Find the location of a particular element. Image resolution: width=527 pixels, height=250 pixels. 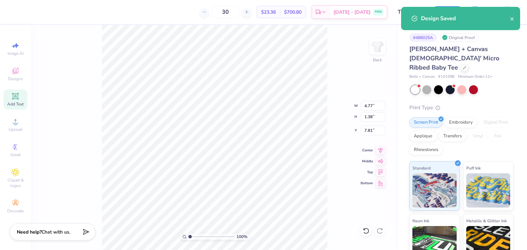

span: Add Text is located at coordinates (15, 104).